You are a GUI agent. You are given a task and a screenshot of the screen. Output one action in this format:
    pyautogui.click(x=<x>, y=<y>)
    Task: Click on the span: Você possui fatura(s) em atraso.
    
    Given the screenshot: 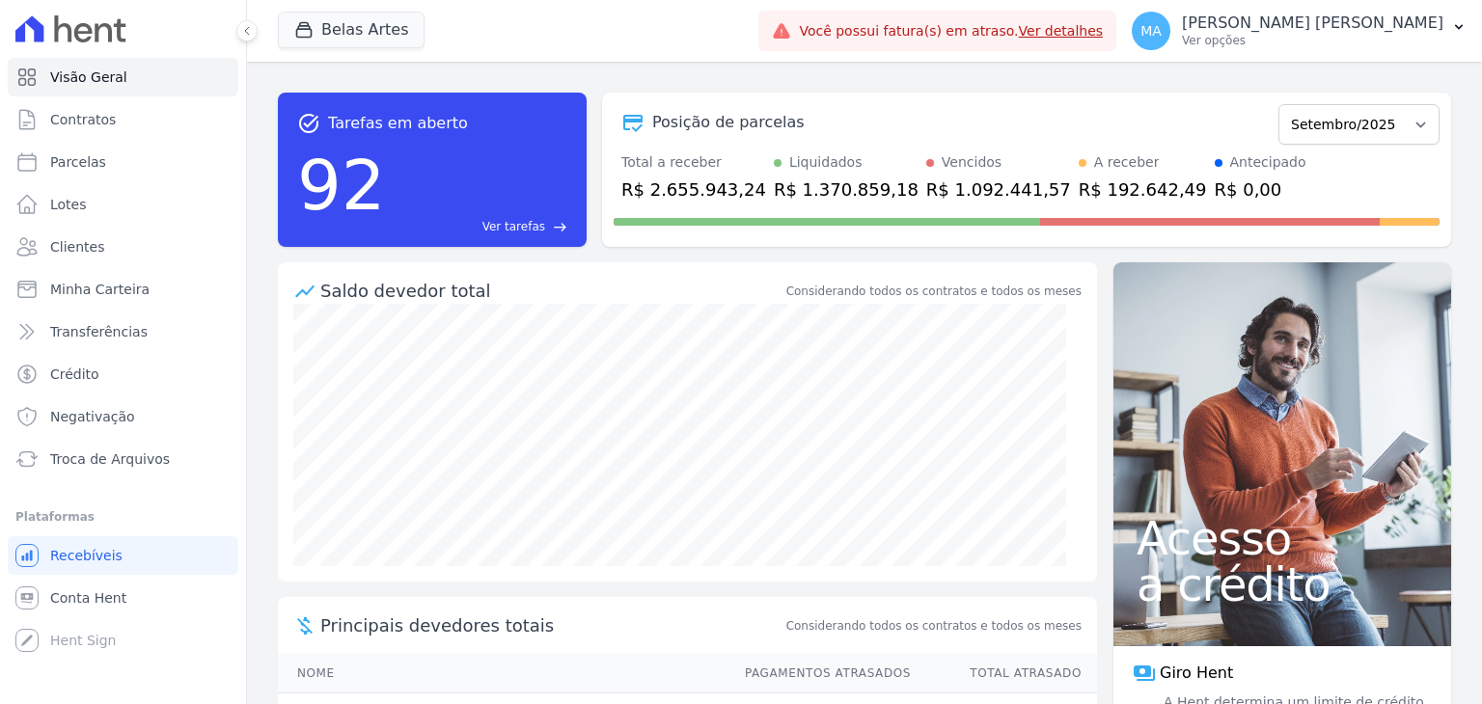 What is the action you would take?
    pyautogui.click(x=951, y=31)
    